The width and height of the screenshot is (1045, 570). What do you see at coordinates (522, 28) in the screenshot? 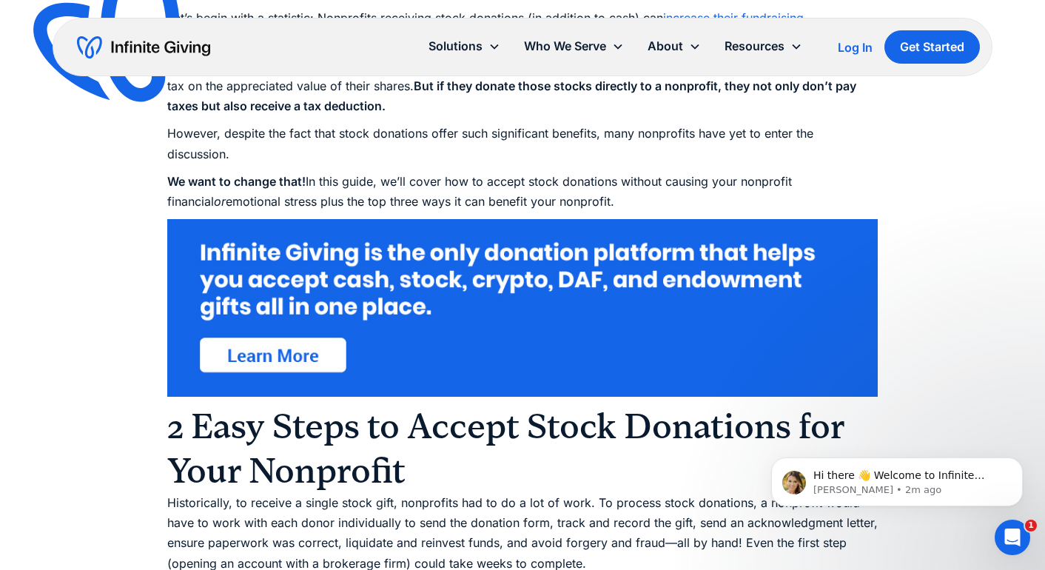
I see `p: Let’s begin with a statistic: Nonprofits receiving stock donations (in addition to cash) can over...` at bounding box center [522, 28].